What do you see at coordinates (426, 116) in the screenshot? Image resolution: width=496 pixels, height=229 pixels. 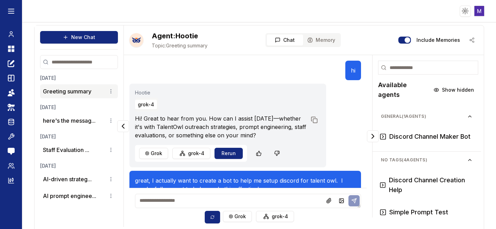 I see `button: General(1agents)` at bounding box center [426, 116].